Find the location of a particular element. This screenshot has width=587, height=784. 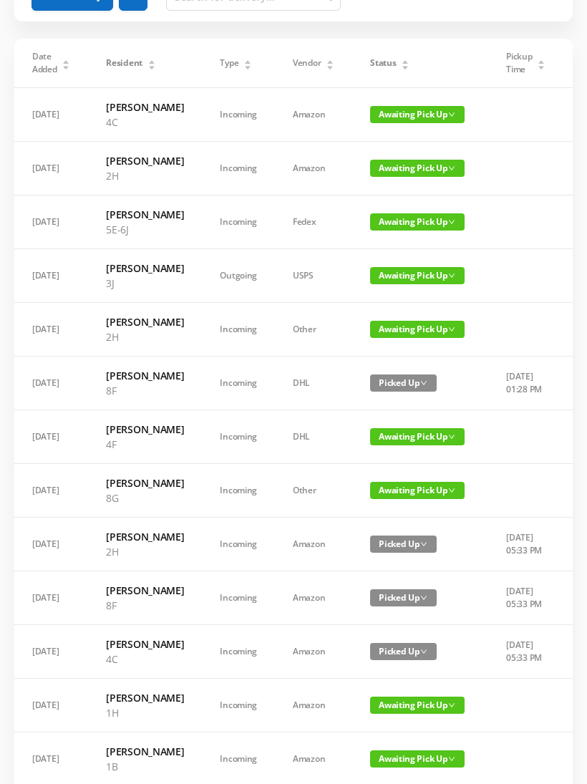

p: 1H is located at coordinates (145, 712).